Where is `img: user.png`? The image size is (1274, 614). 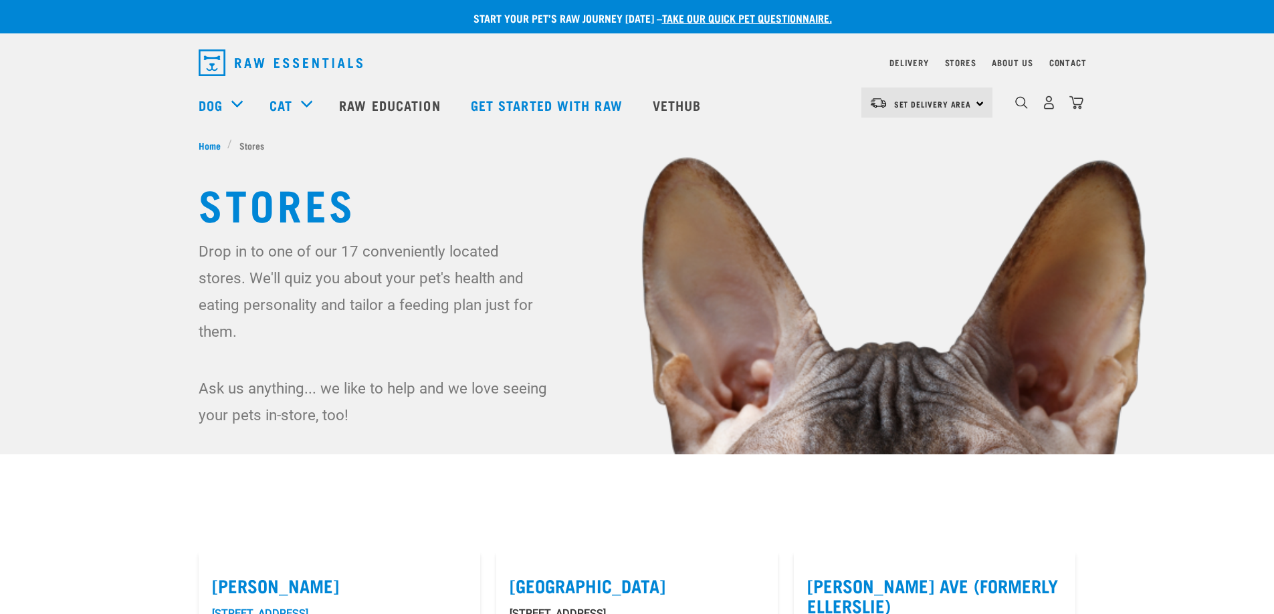 img: user.png is located at coordinates (1048, 102).